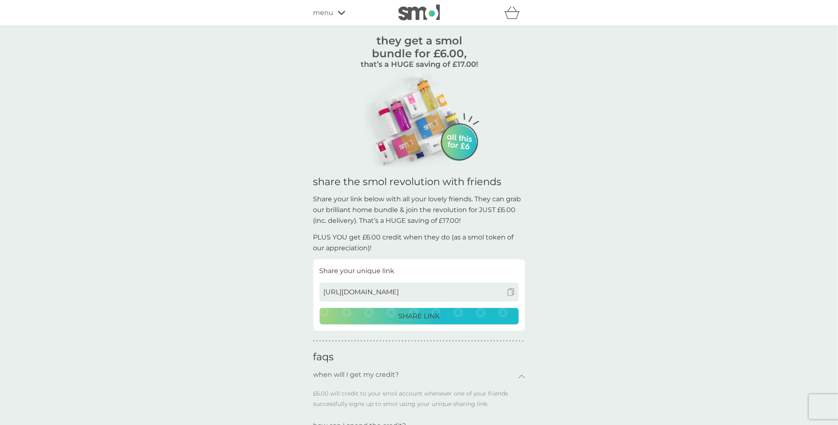 This screenshot has width=838, height=425. What do you see at coordinates (419, 43) in the screenshot?
I see `h1: they get a smol bundle for £6.00,` at bounding box center [419, 43].